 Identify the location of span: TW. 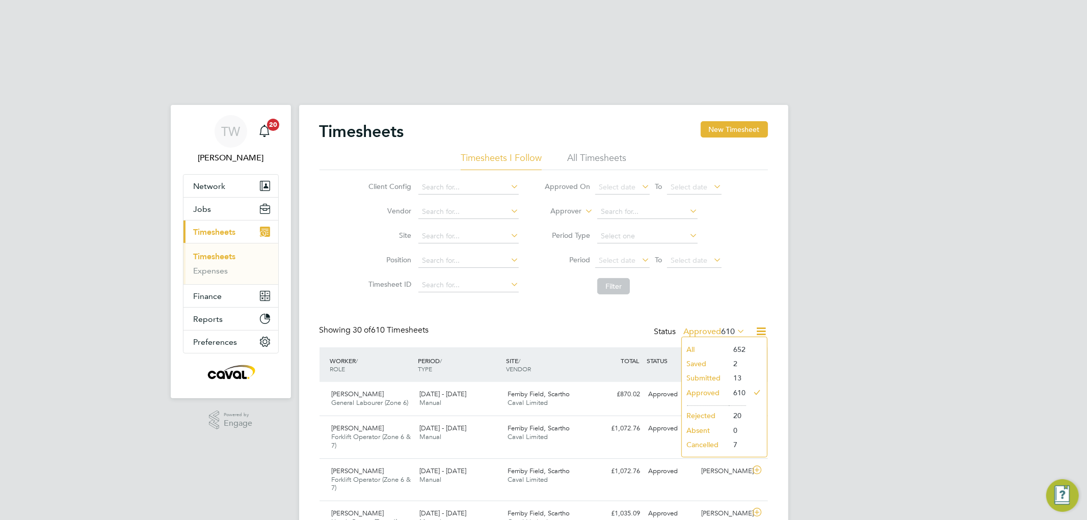
(230, 131).